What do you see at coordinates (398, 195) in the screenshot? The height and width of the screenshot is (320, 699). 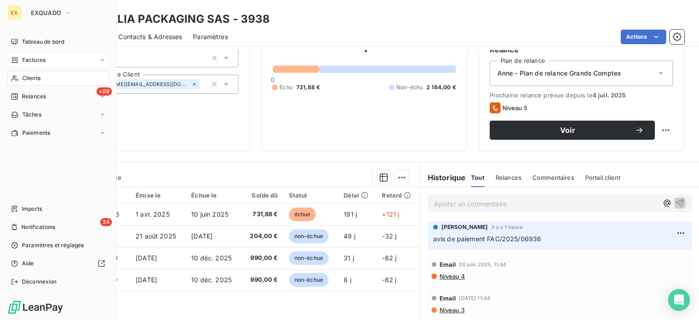 I see `div: Retard` at bounding box center [398, 195].